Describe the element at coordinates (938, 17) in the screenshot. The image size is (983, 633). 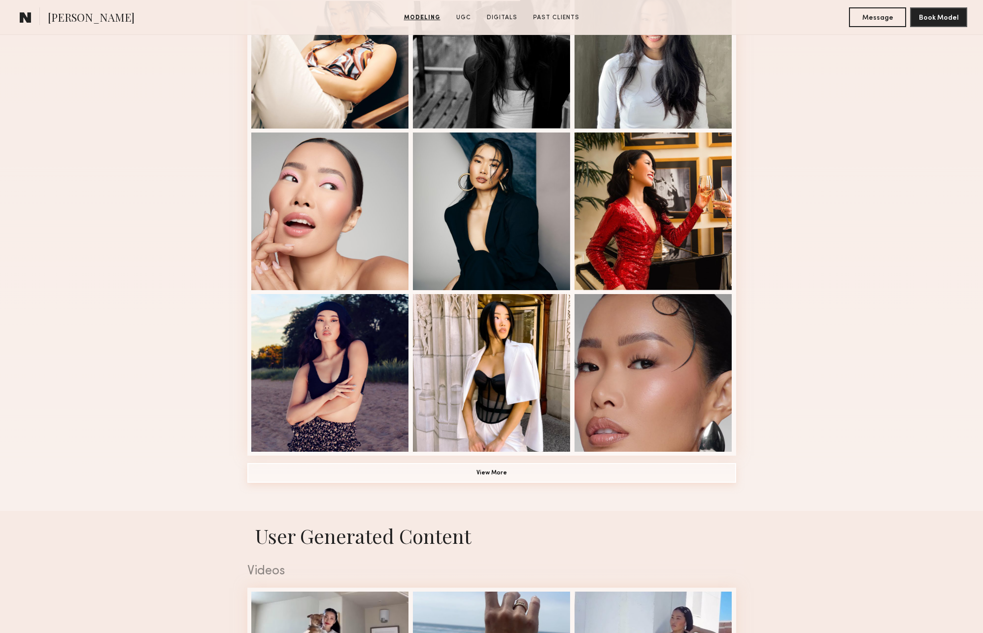
I see `button: Book Model` at that location.